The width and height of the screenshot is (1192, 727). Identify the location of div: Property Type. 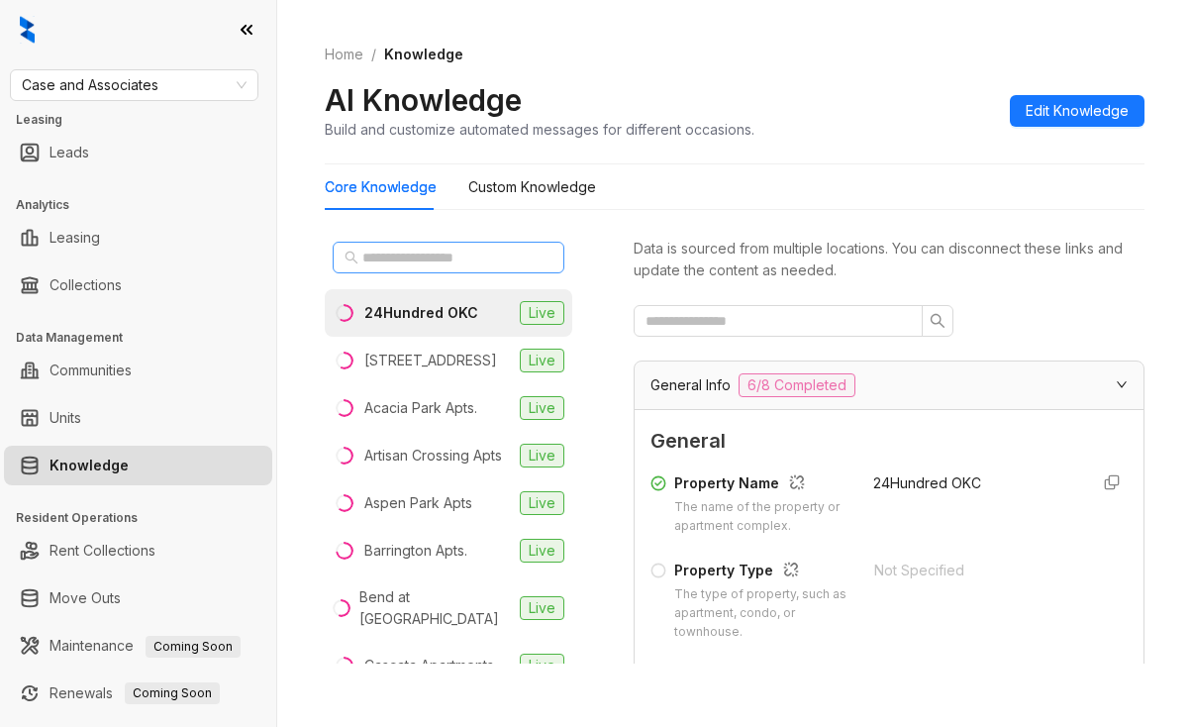
(762, 572).